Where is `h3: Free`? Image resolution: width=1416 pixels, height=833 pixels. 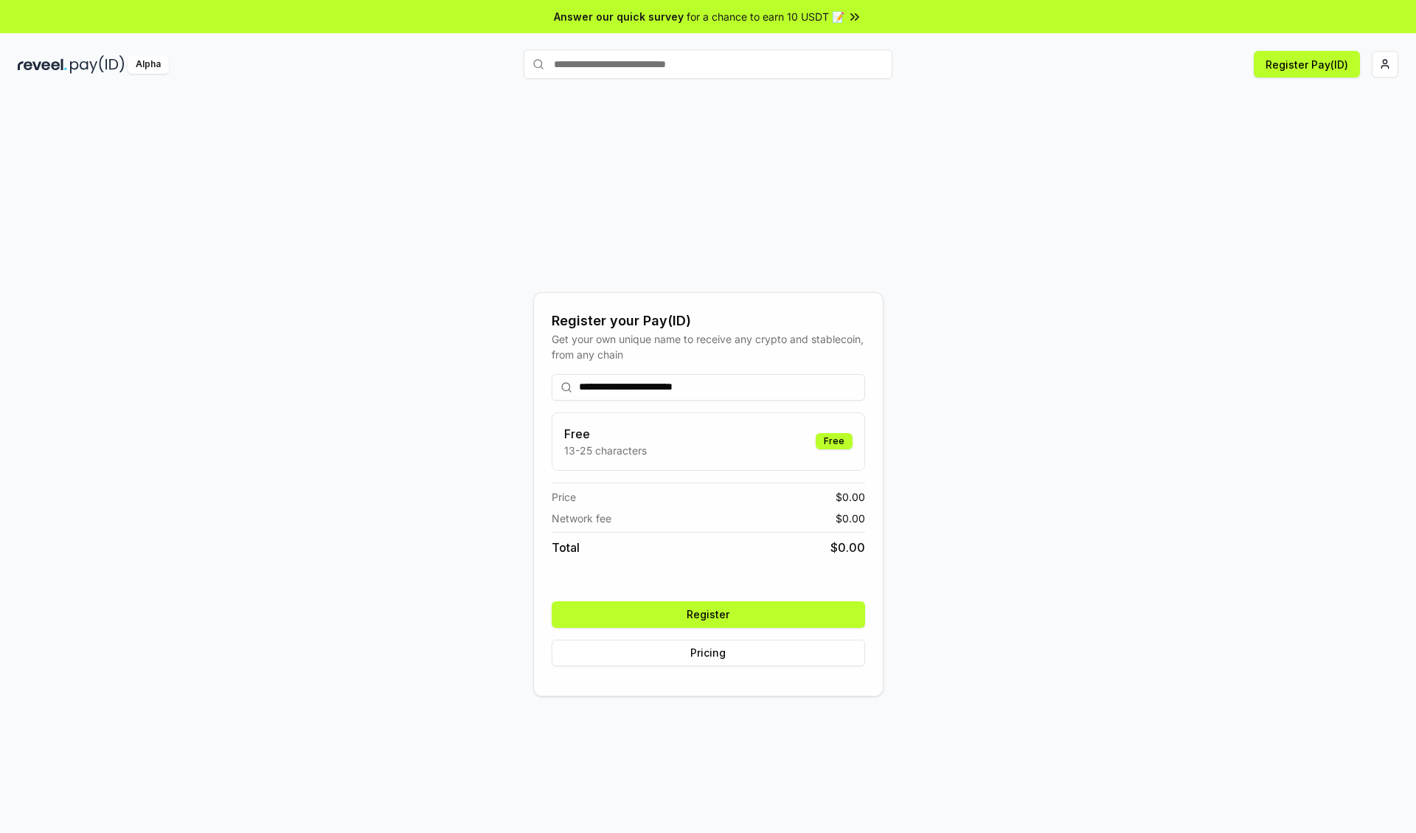 h3: Free is located at coordinates (606, 434).